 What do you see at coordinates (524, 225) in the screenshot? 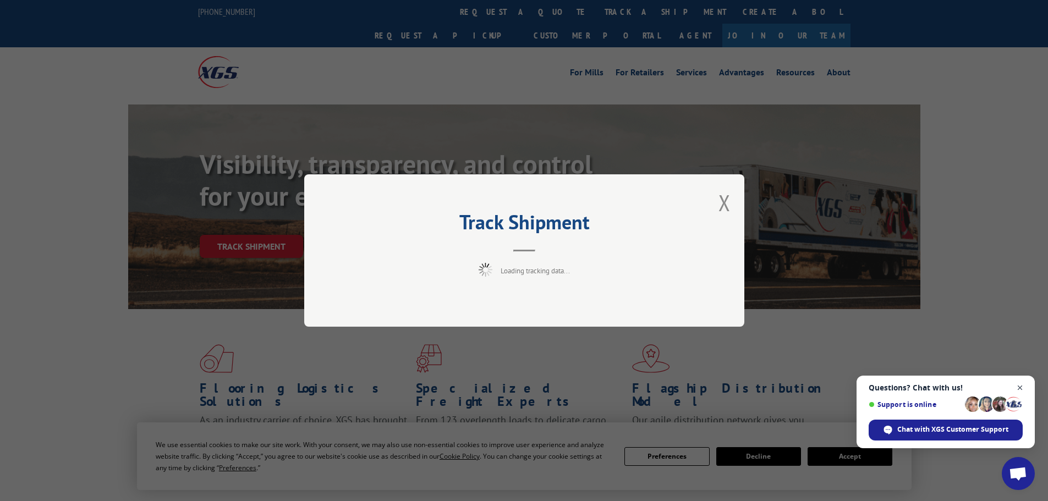
I see `h2: Track Shipment` at bounding box center [524, 225].